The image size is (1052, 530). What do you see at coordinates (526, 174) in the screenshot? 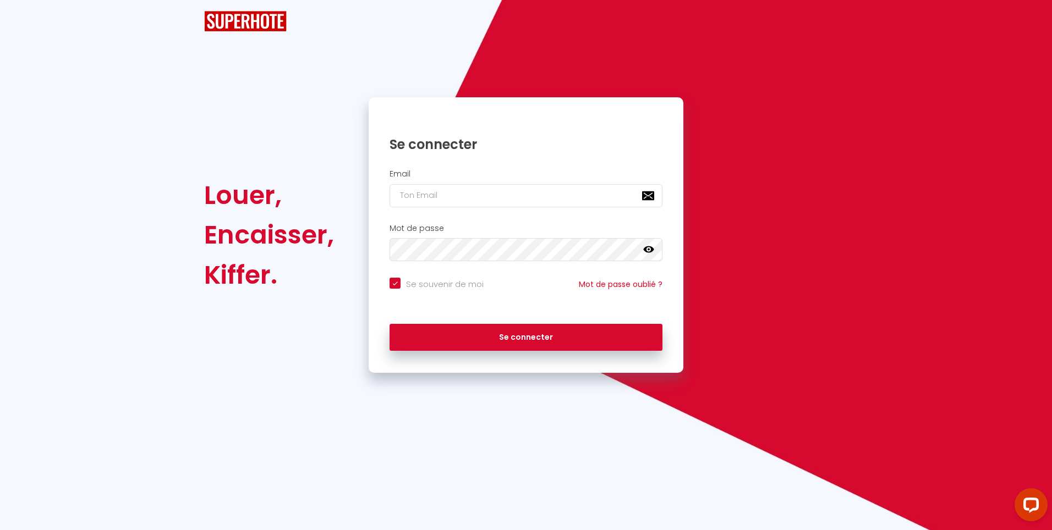
I see `h2: Email` at bounding box center [526, 174].